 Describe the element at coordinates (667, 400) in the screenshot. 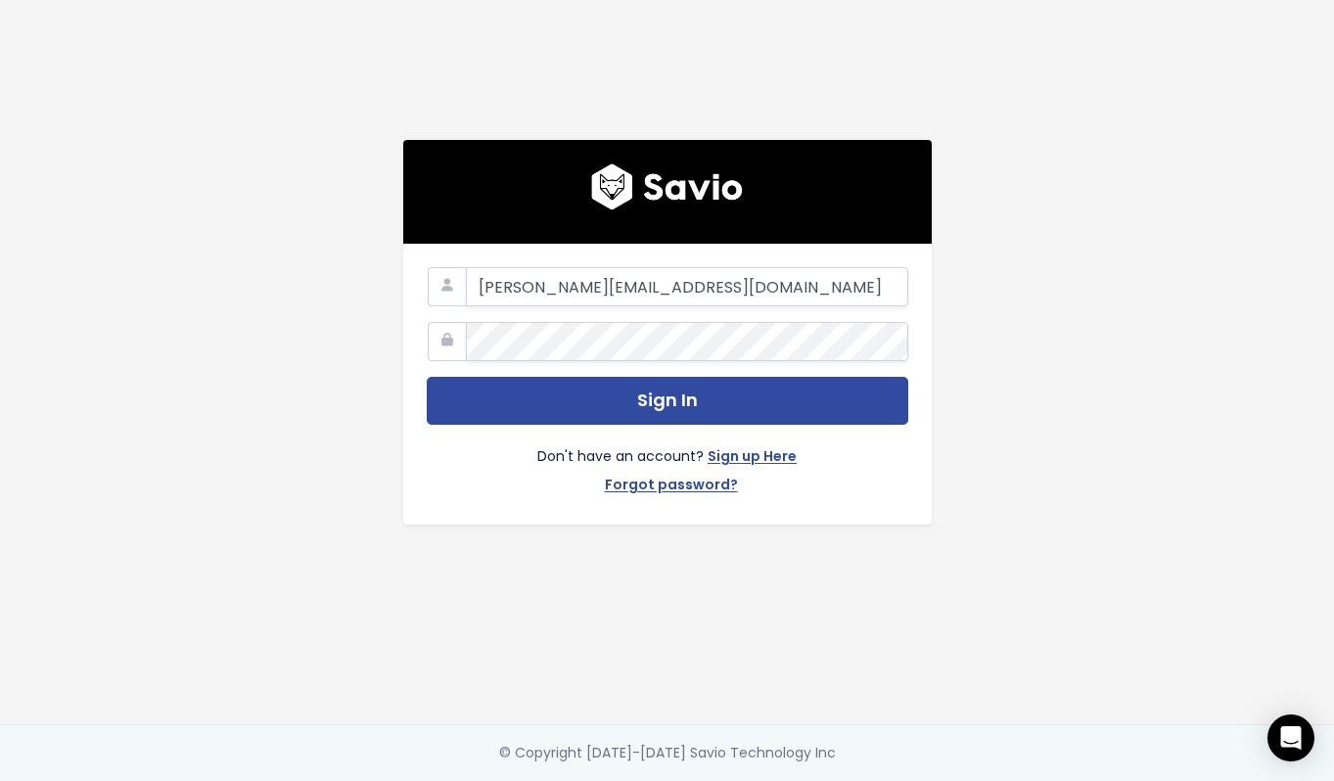

I see `button: Sign In` at that location.